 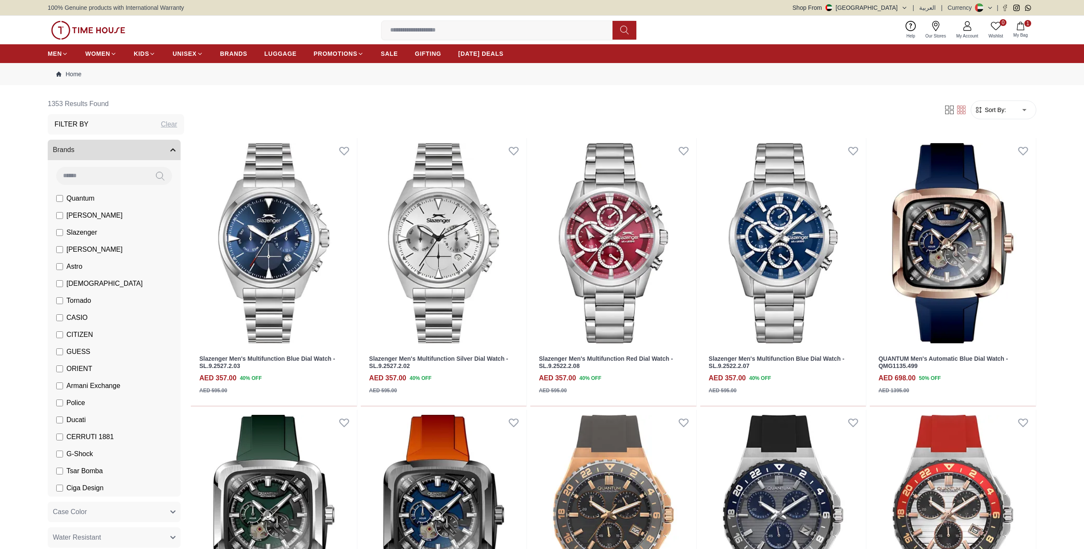 I want to click on input: G-Shock, so click(x=60, y=454).